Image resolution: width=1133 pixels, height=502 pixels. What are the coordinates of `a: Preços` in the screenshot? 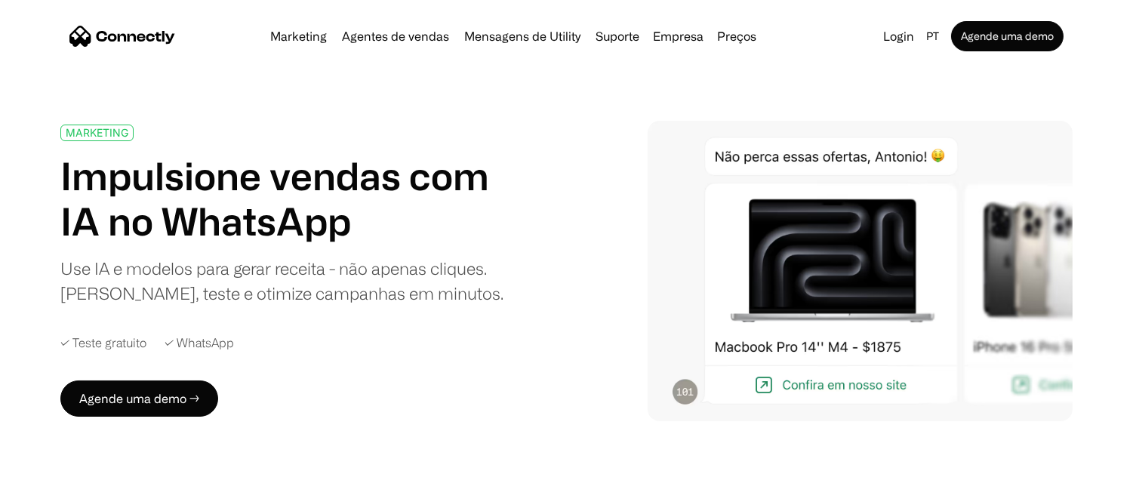 It's located at (736, 36).